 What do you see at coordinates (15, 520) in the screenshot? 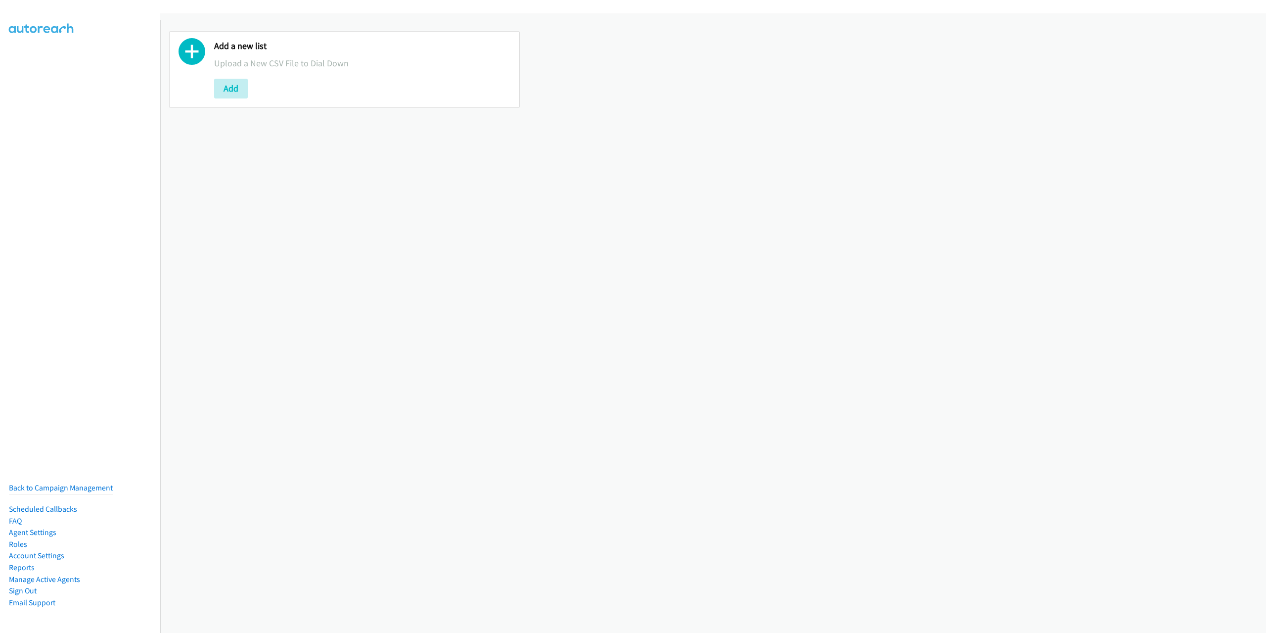
I see `a: FAQ` at bounding box center [15, 520].